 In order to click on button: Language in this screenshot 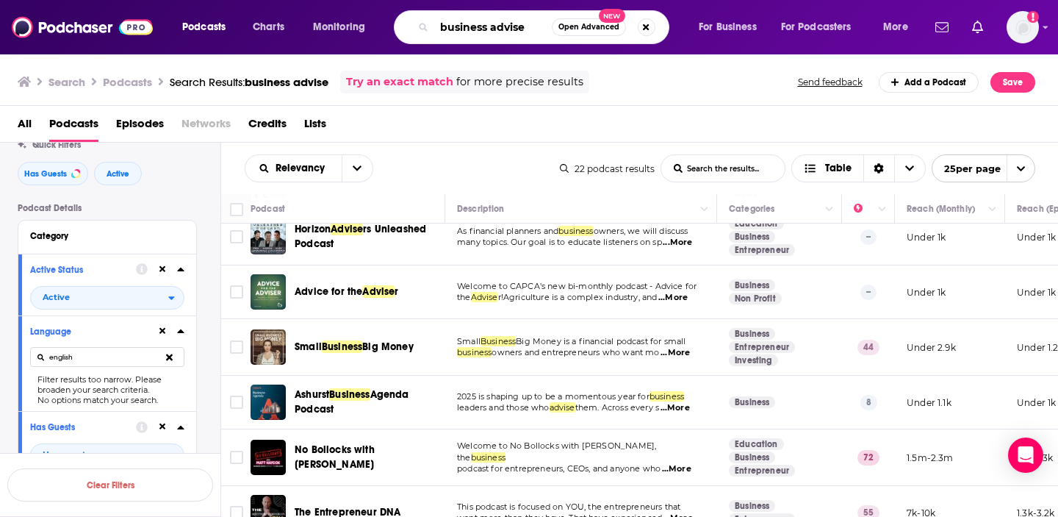, I will do `click(93, 331)`.